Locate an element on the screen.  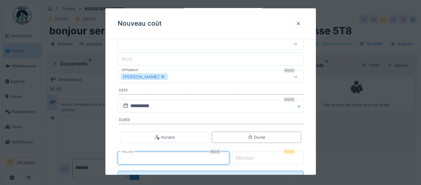
label: Heures is located at coordinates (127, 151).